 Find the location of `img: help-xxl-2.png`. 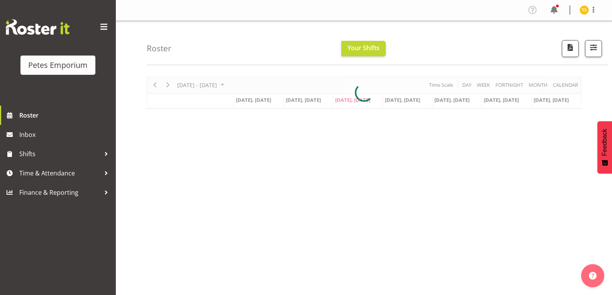

img: help-xxl-2.png is located at coordinates (593, 276).